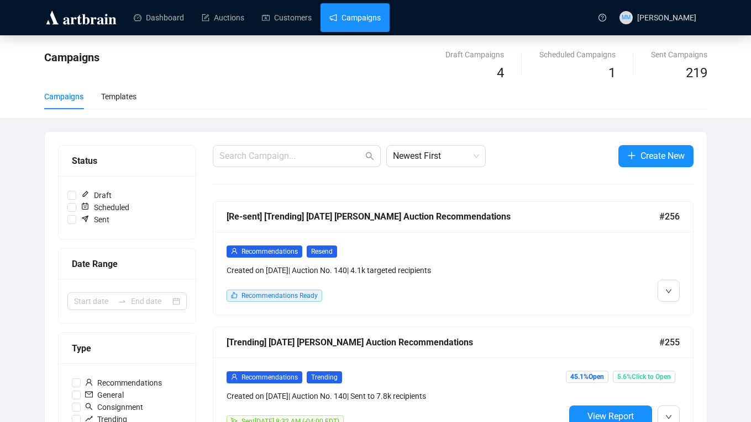 This screenshot has height=422, width=751. Describe the element at coordinates (611, 73) in the screenshot. I see `span: 1` at that location.